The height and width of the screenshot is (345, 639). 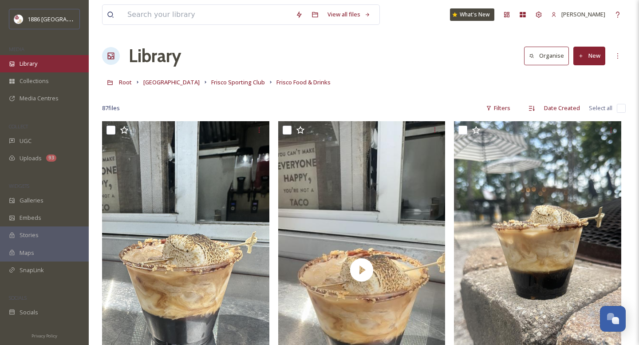 I want to click on div: What's New, so click(x=472, y=15).